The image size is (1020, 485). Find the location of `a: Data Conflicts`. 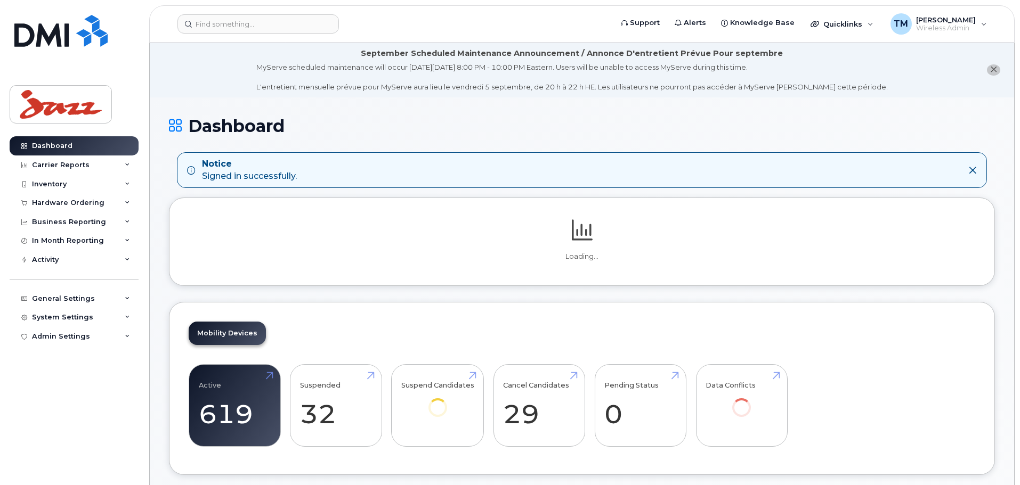

a: Data Conflicts is located at coordinates (741, 401).